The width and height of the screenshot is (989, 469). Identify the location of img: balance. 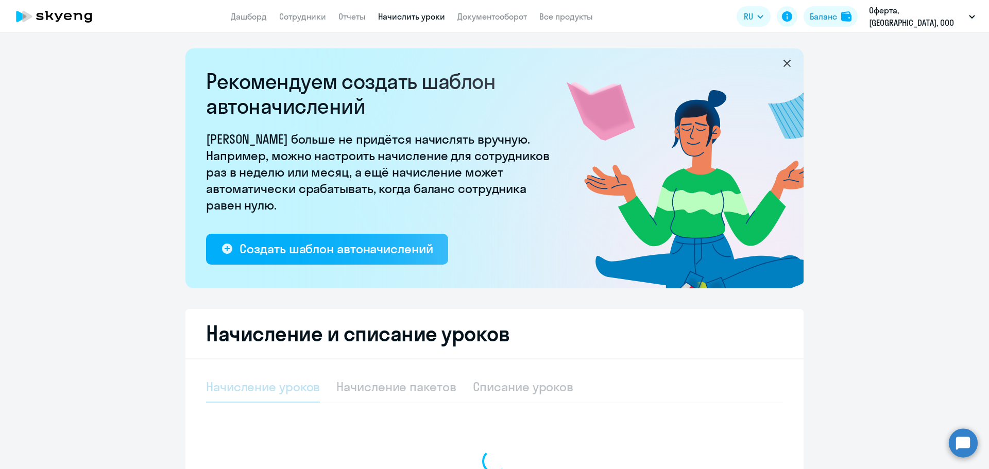
(846, 16).